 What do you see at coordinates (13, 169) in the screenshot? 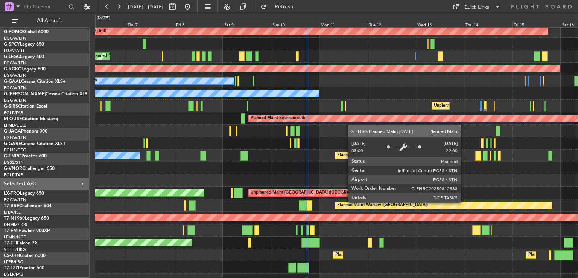
I see `span: G-VNOR` at bounding box center [13, 169].